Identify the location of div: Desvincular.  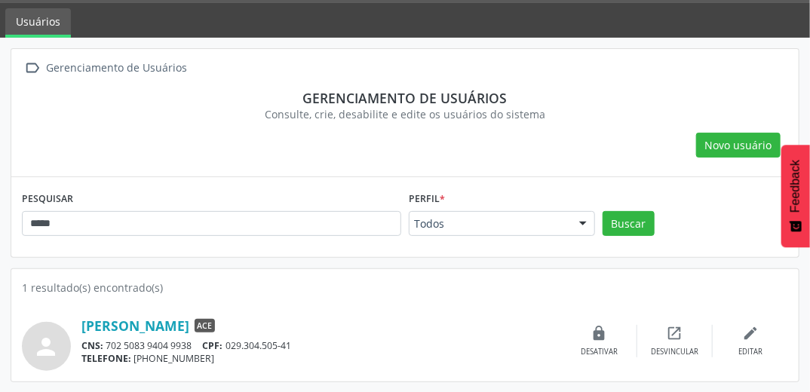
(674, 352).